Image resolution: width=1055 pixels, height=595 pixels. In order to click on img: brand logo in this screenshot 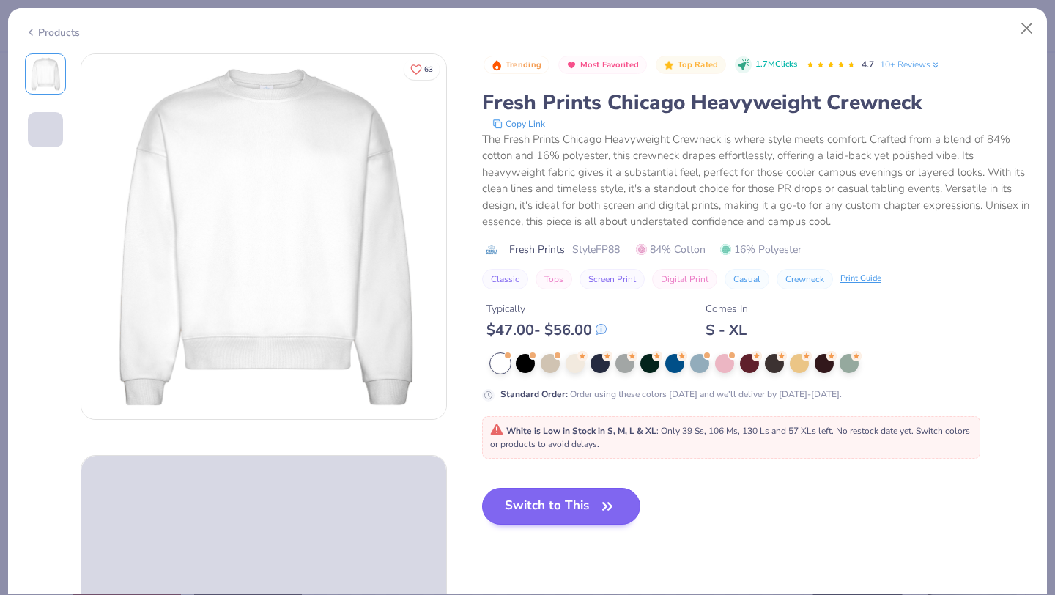, I will do `click(492, 250)`.